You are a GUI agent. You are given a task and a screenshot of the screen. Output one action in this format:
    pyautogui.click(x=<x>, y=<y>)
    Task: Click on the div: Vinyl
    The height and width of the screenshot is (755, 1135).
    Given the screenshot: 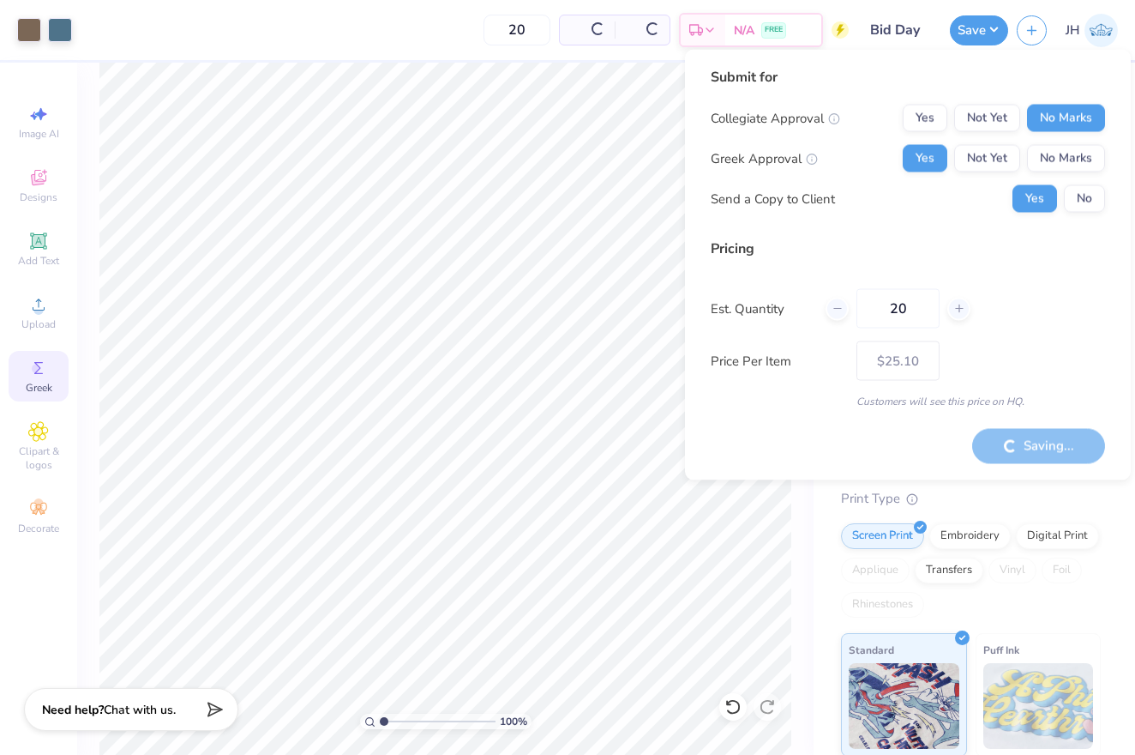 What is the action you would take?
    pyautogui.click(x=1013, y=570)
    